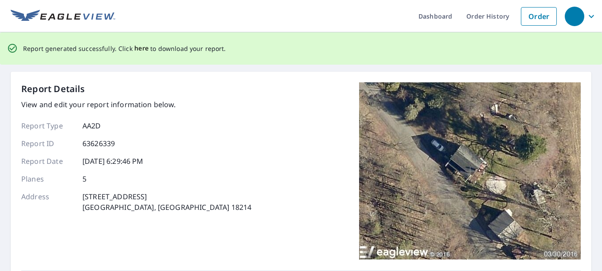  Describe the element at coordinates (141, 48) in the screenshot. I see `button: here` at that location.